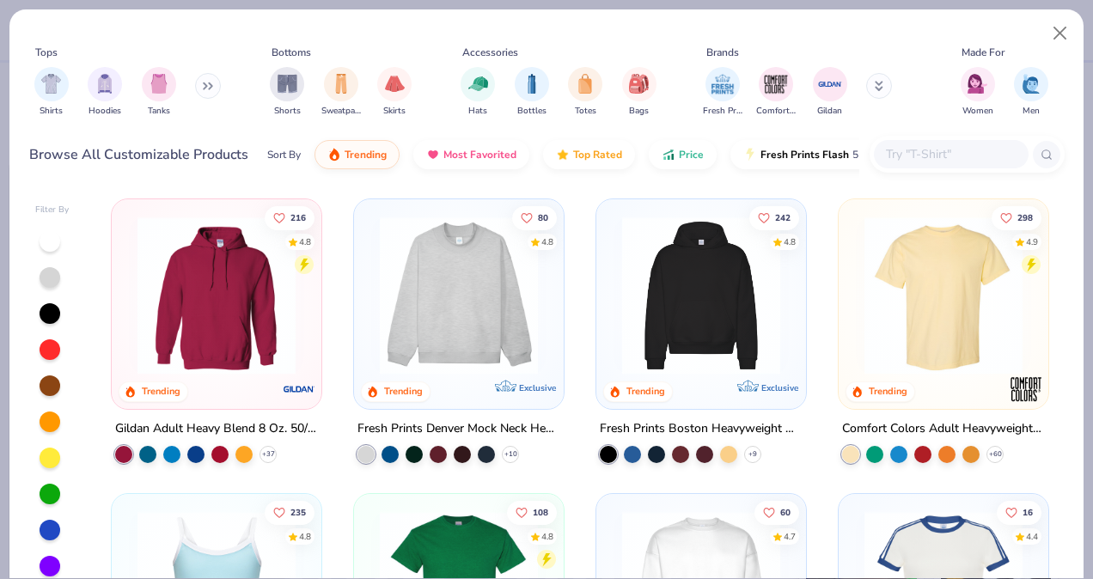  What do you see at coordinates (268, 455) in the screenshot?
I see `span: + 37` at bounding box center [268, 455].